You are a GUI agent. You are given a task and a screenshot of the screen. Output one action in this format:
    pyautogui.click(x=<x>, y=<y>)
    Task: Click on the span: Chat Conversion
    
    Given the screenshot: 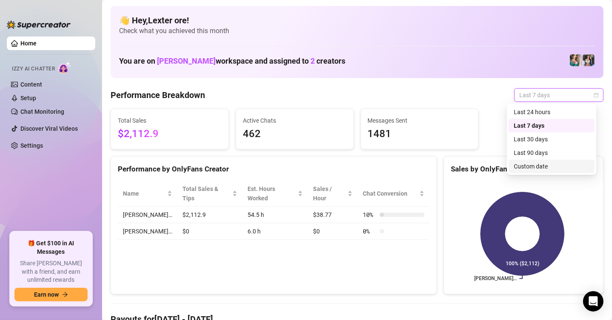 What is the action you would take?
    pyautogui.click(x=390, y=194)
    